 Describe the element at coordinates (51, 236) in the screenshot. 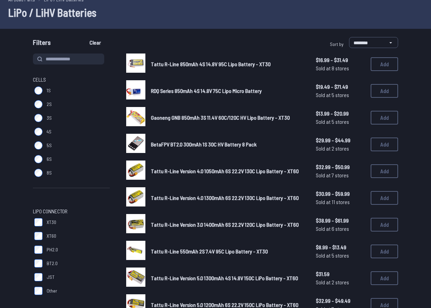

I see `span: XT60` at that location.